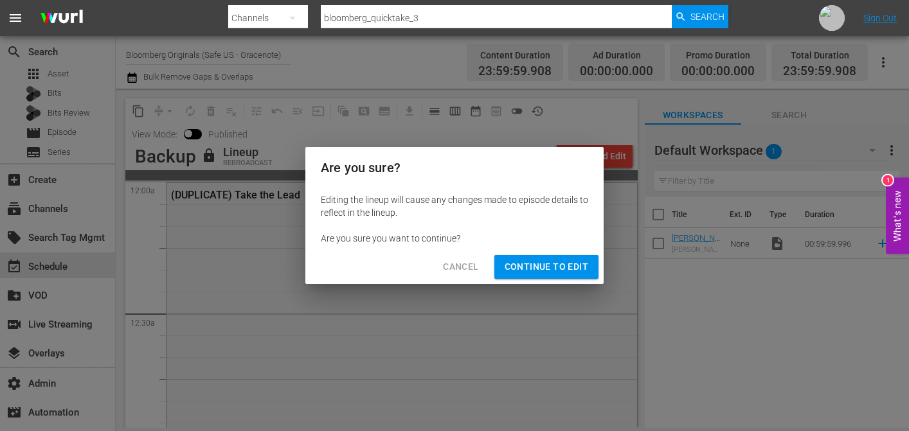 The image size is (909, 431). I want to click on button: Cancel, so click(460, 267).